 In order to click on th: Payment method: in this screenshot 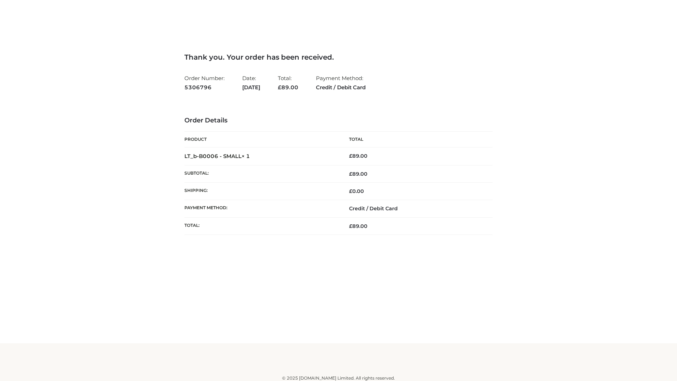, I will do `click(261, 208)`.